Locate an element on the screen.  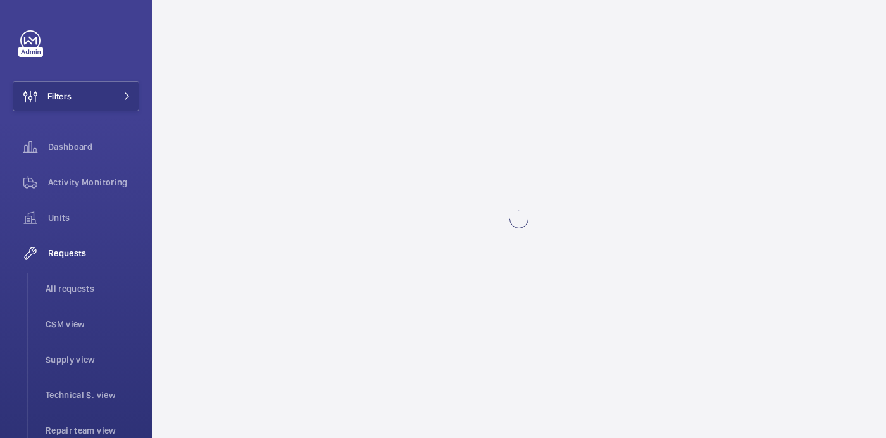
span: Dashboard is located at coordinates (94, 147).